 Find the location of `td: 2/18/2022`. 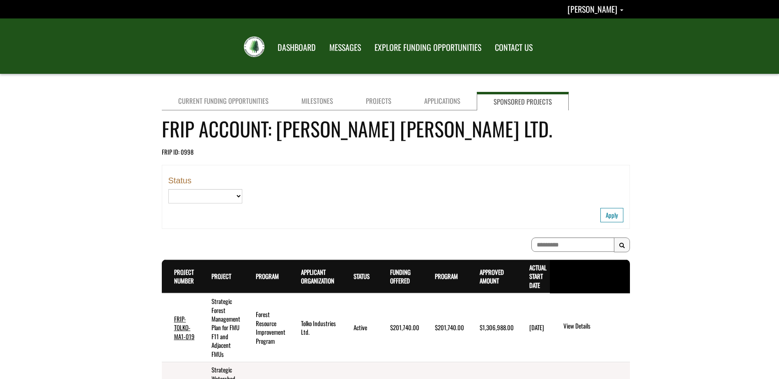

td: 2/18/2022 is located at coordinates (533, 328).